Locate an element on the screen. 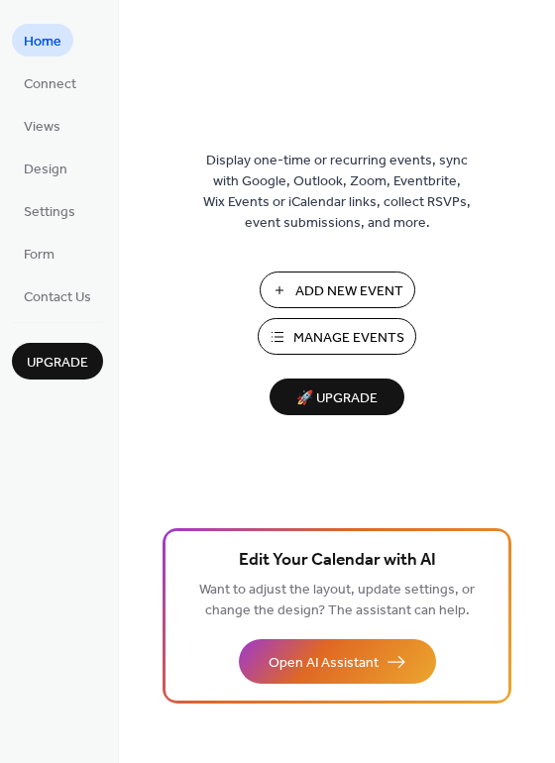 Image resolution: width=555 pixels, height=763 pixels. span: Connect is located at coordinates (50, 84).